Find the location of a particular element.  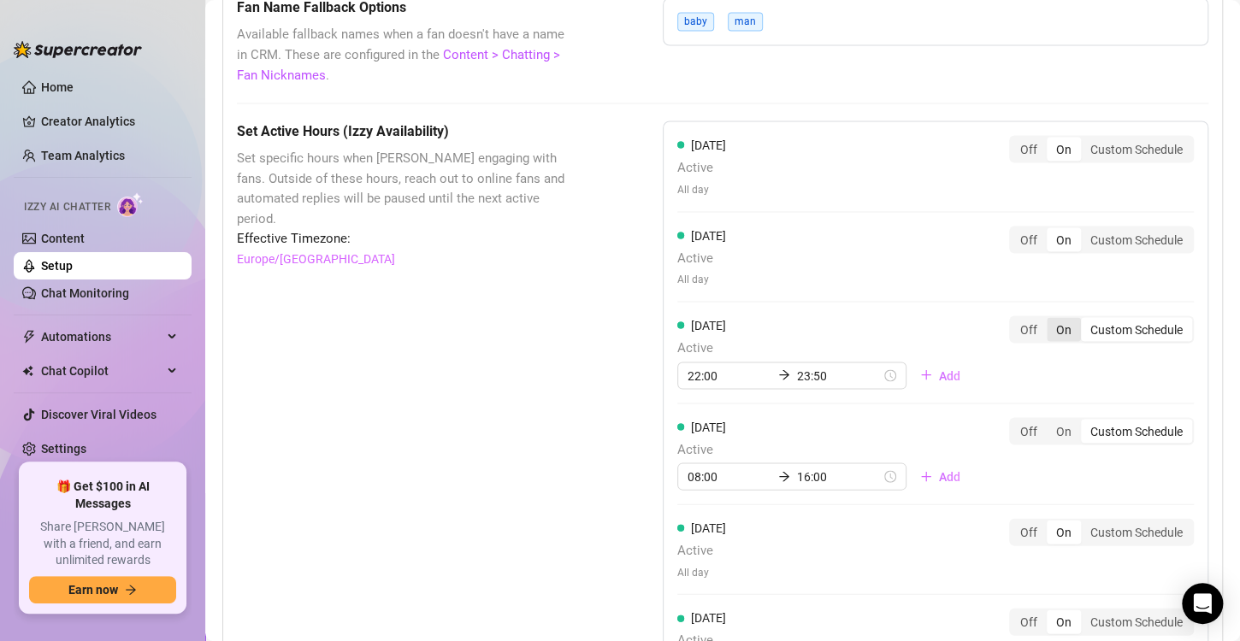

h5: Set Active Hours (Izzy Availability) is located at coordinates (407, 131).